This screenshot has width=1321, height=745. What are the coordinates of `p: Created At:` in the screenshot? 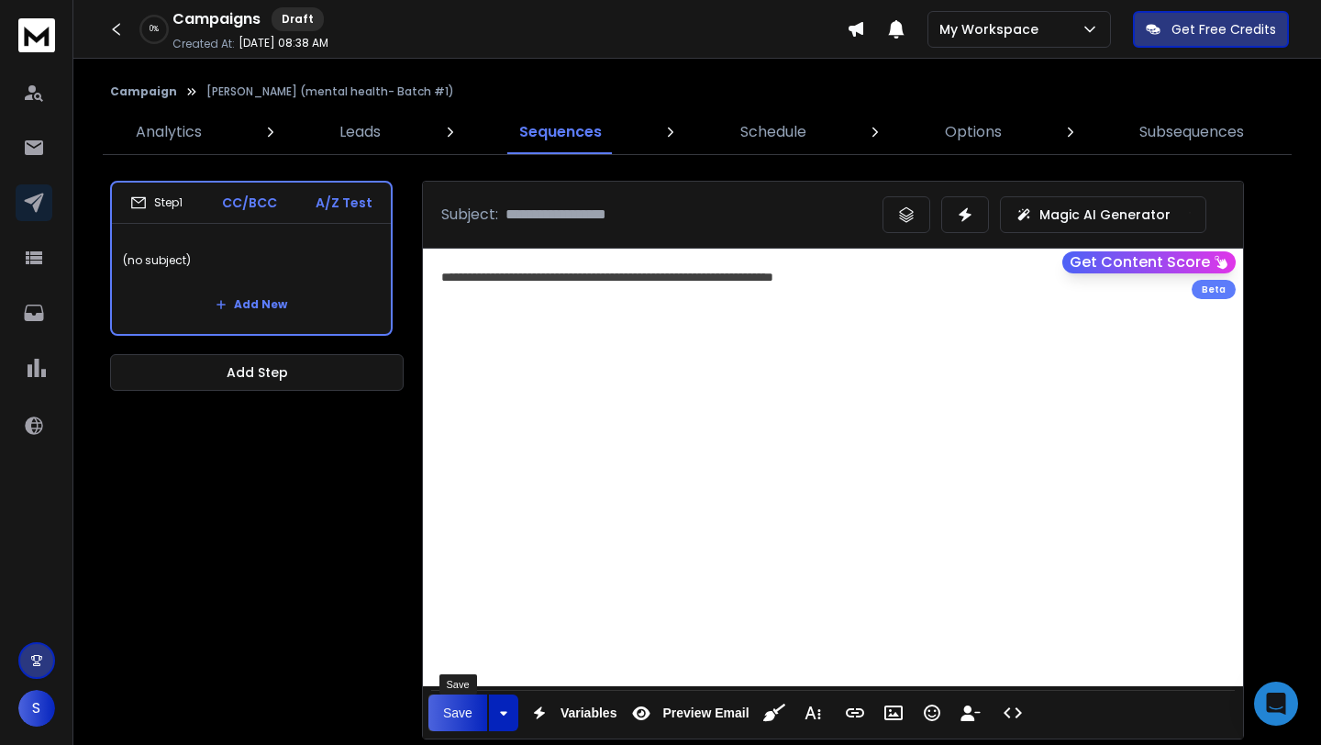 It's located at (204, 44).